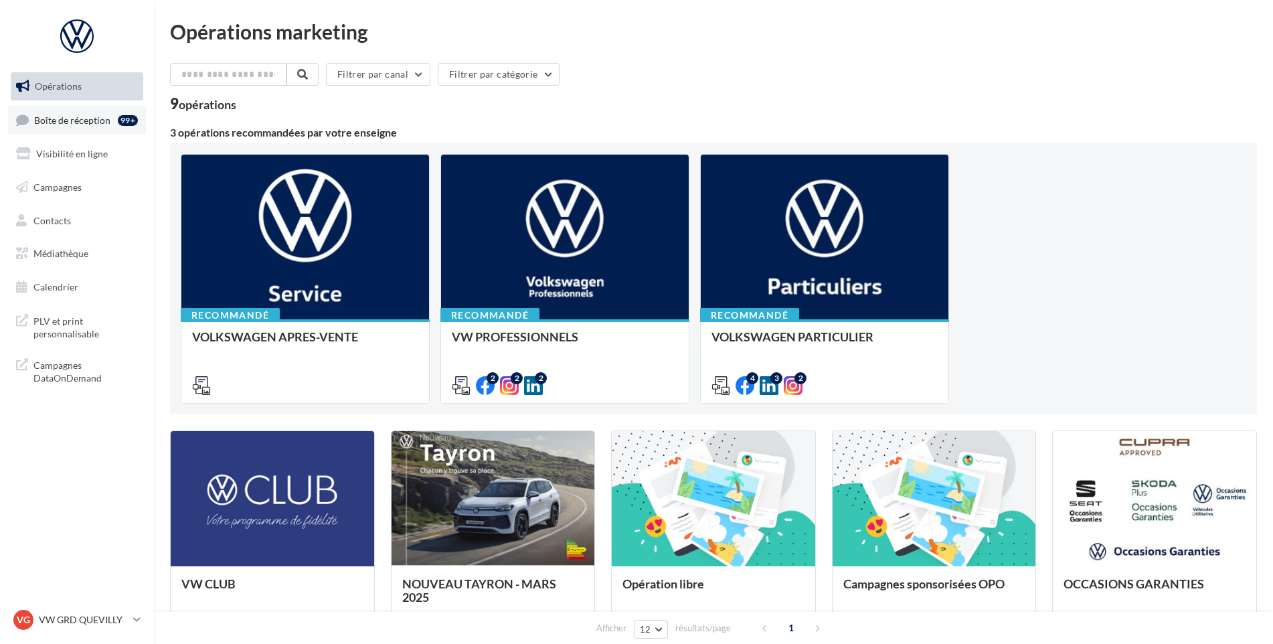 The height and width of the screenshot is (644, 1273). Describe the element at coordinates (52, 220) in the screenshot. I see `span: Contacts` at that location.